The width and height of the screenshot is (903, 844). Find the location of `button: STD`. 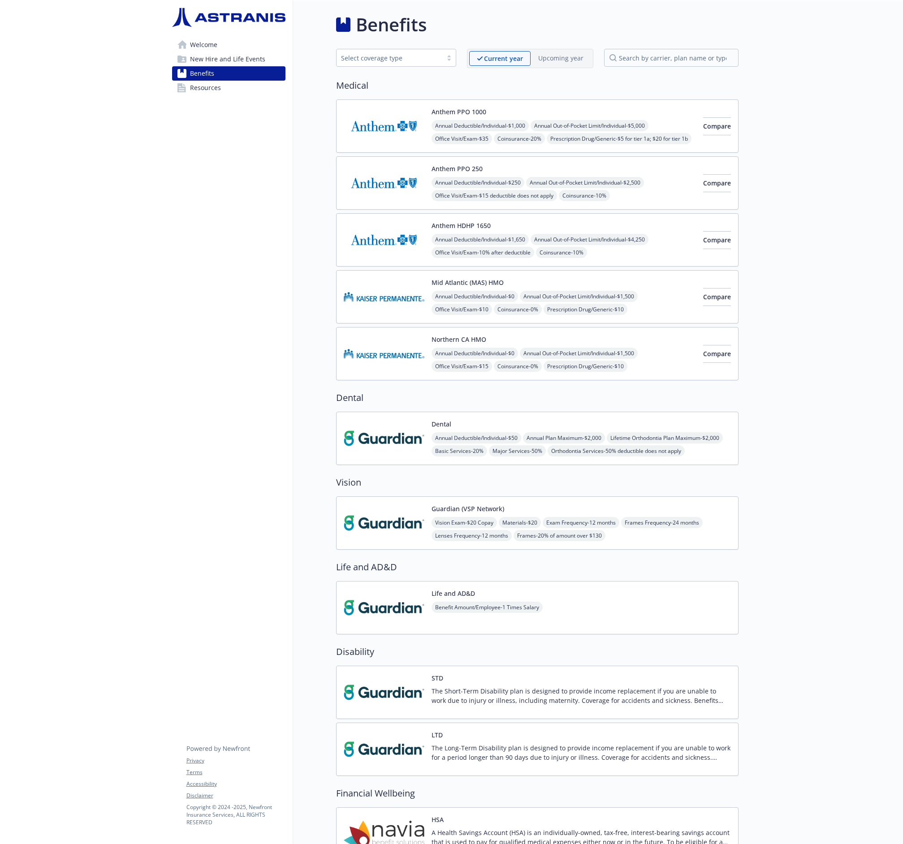

button: STD is located at coordinates (437, 678).